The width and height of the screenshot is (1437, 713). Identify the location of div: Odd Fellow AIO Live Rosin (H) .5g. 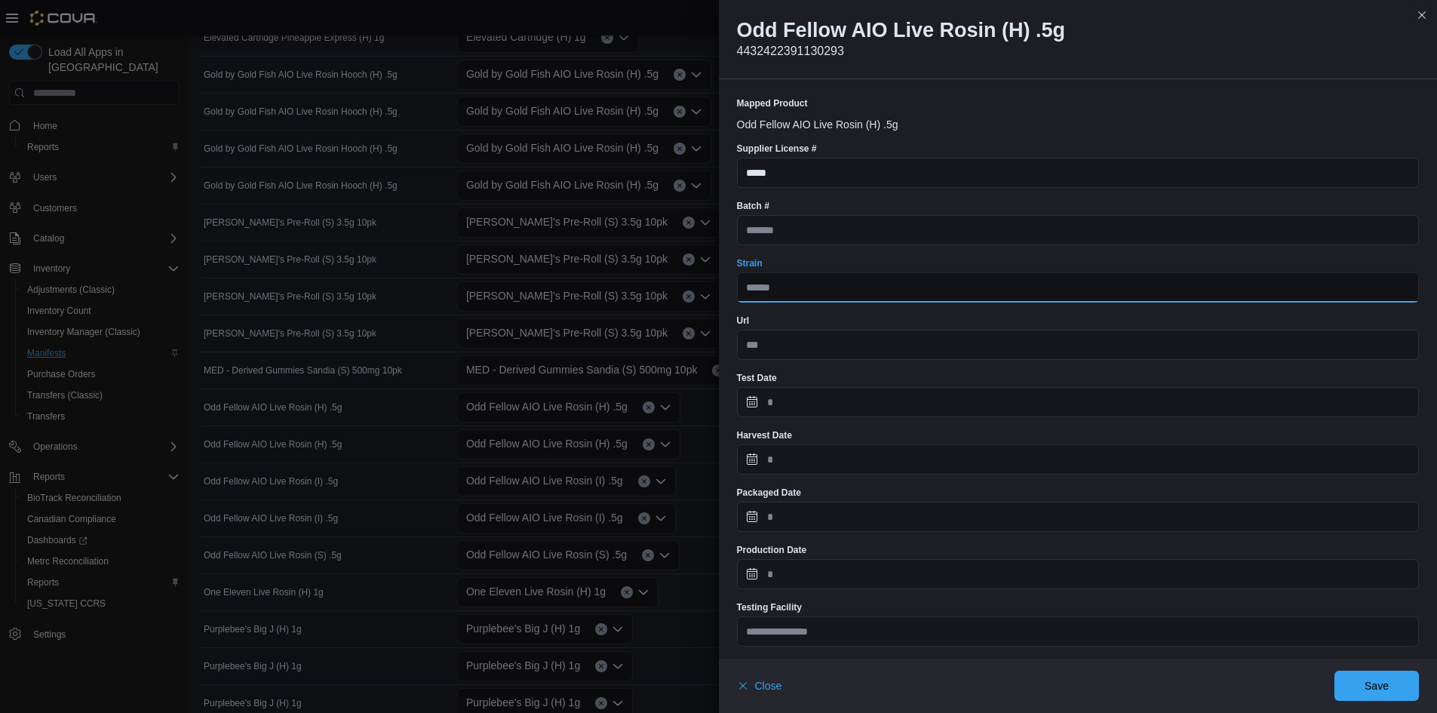
(1078, 121).